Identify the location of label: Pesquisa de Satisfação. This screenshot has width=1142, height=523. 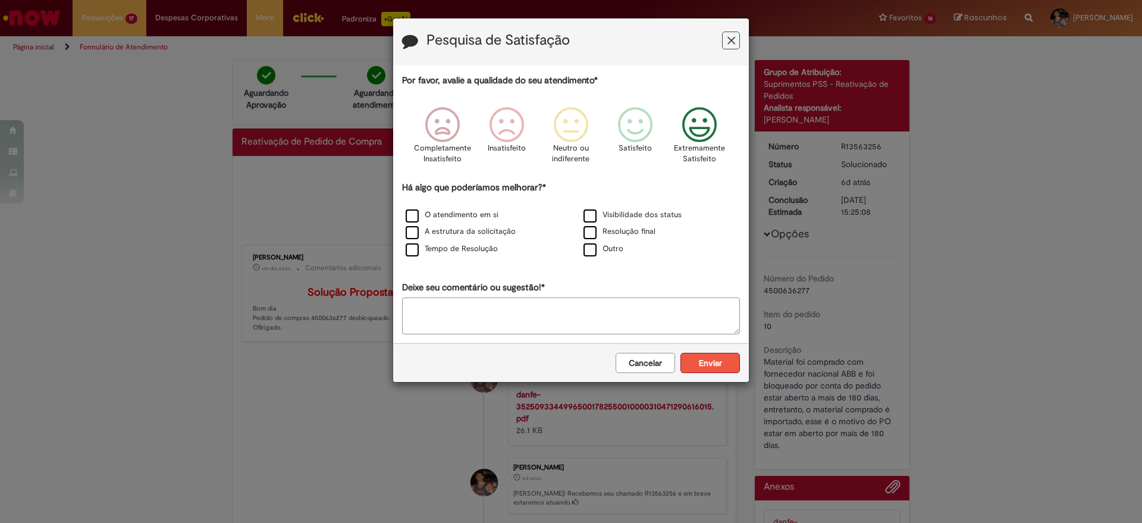
(498, 40).